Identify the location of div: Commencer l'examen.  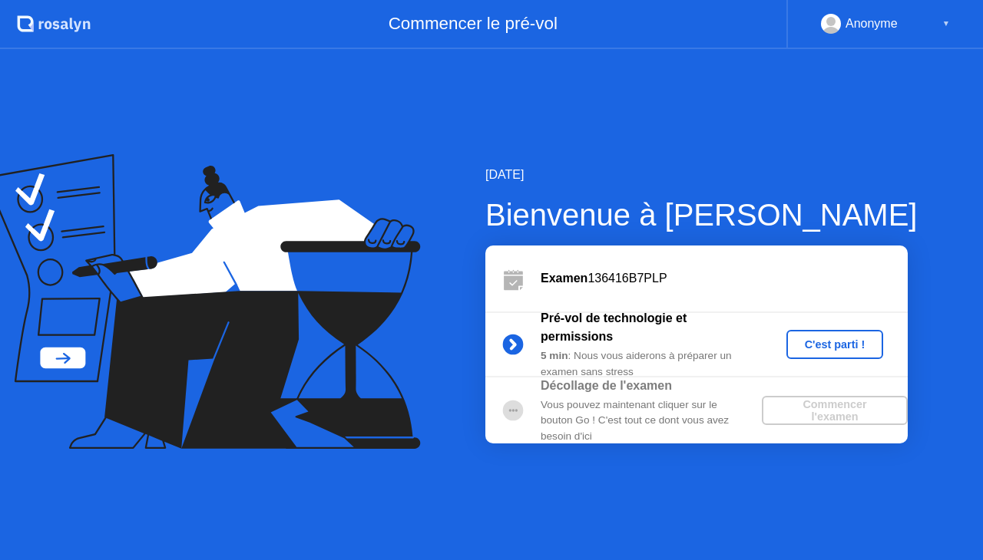
(834, 411).